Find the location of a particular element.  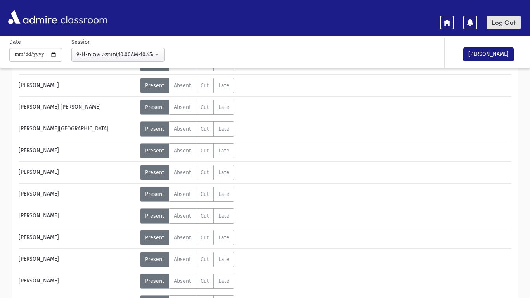

label: Date is located at coordinates (15, 42).